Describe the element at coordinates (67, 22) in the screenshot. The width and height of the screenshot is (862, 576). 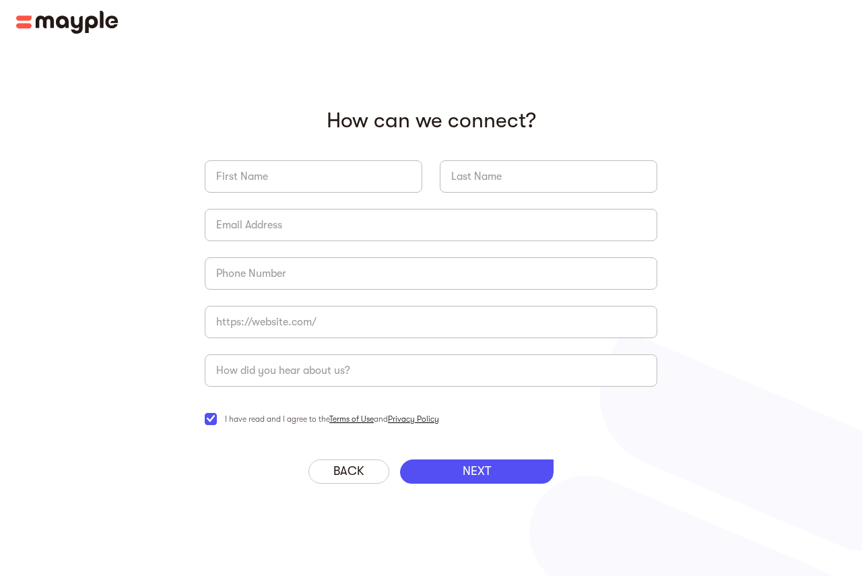
I see `img: Mayple logo` at that location.